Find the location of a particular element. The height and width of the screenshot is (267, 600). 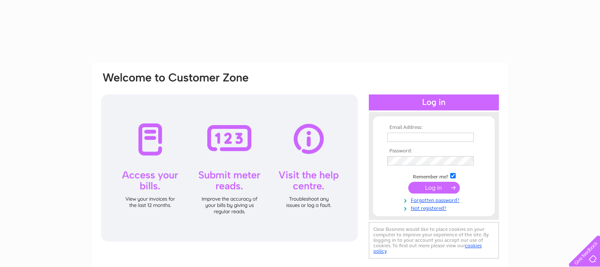

div: Clear Business would like to place cookies on your computer to improve your experience of the sit... is located at coordinates (434, 240).